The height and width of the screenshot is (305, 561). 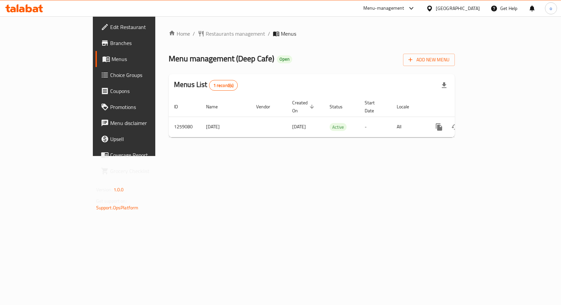 I want to click on span: 1.0.0, so click(x=119, y=190).